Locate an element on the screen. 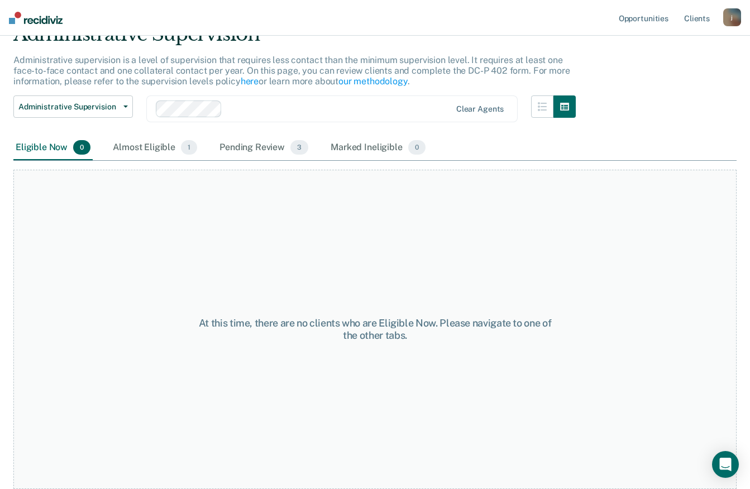  div: Open Intercom Messenger is located at coordinates (726, 465).